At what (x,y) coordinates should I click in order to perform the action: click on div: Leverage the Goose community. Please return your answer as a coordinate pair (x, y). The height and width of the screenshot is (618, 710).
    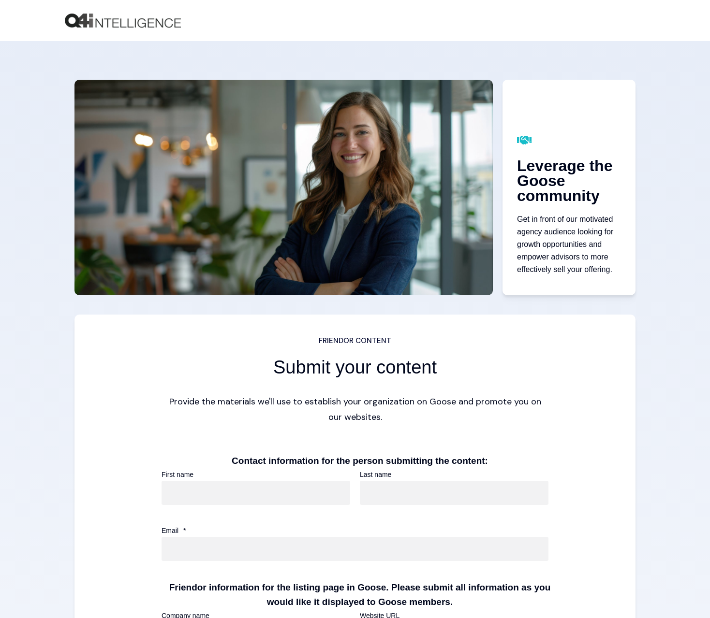
    Looking at the image, I should click on (569, 181).